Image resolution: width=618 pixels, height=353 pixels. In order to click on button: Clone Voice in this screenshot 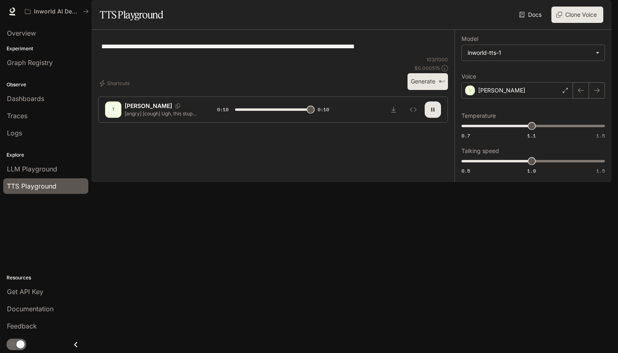, I will do `click(578, 15)`.